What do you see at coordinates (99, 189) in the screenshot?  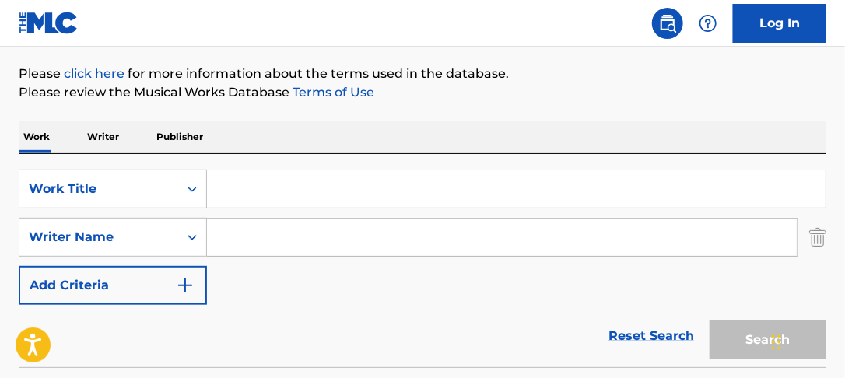 I see `div: Work Title` at bounding box center [99, 189].